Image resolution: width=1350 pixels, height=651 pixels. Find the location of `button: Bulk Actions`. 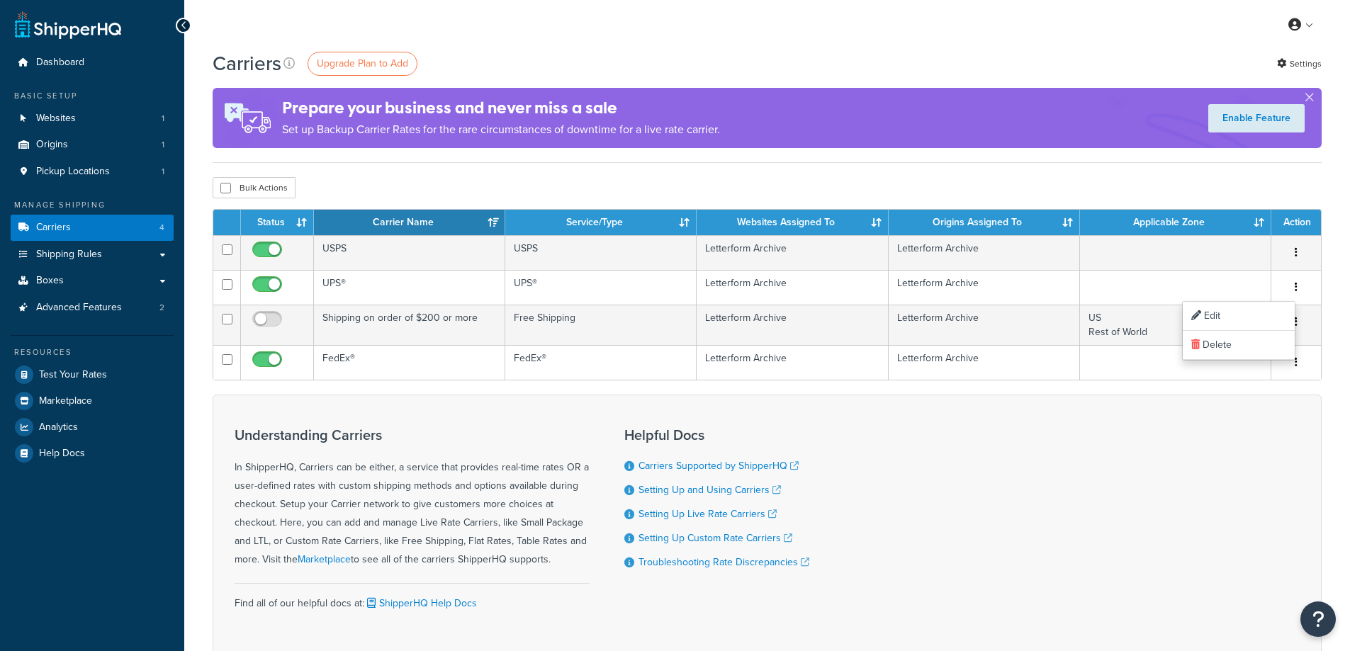

button: Bulk Actions is located at coordinates (254, 188).